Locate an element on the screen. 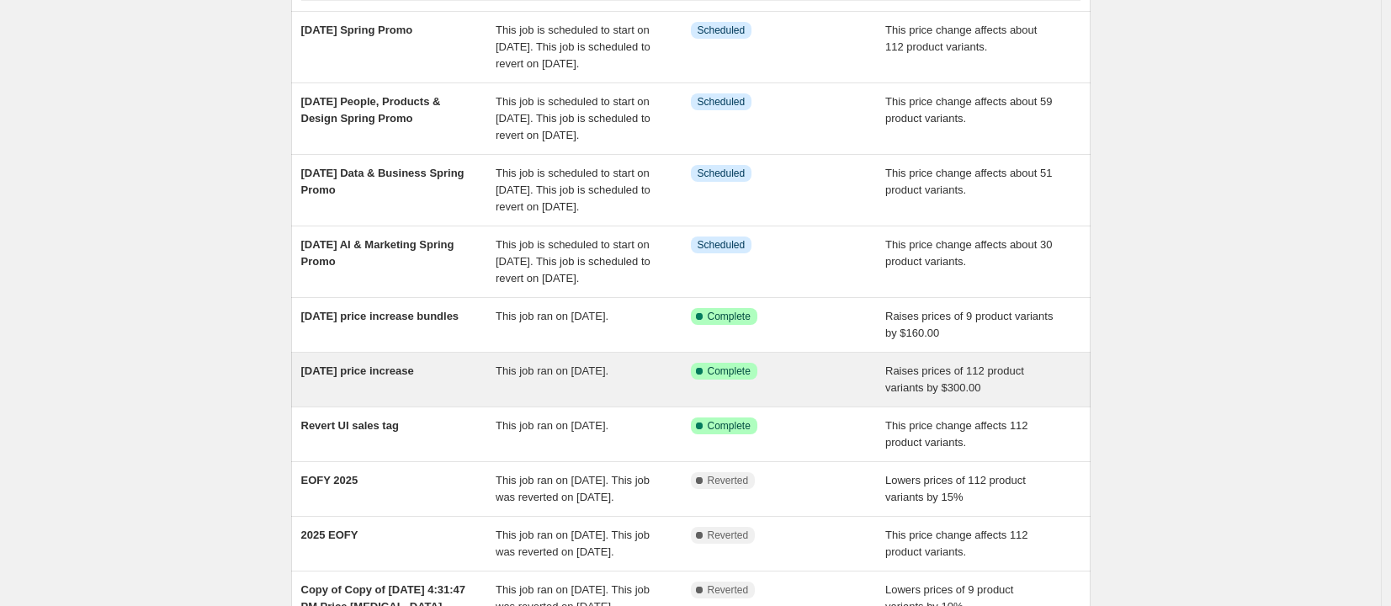 This screenshot has height=606, width=1391. span: This price change affects about 51 product variants. is located at coordinates (969, 181).